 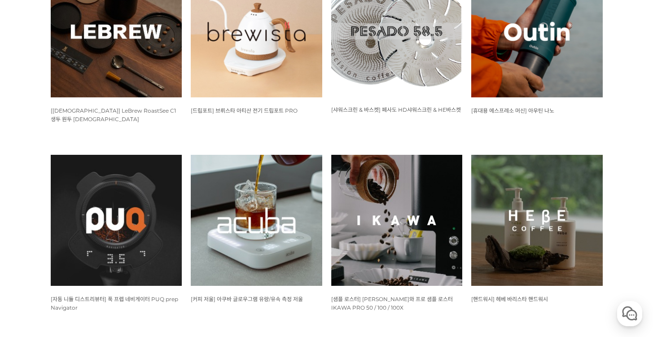 I want to click on img: 헤베 바리스타 핸드워시, so click(x=537, y=220).